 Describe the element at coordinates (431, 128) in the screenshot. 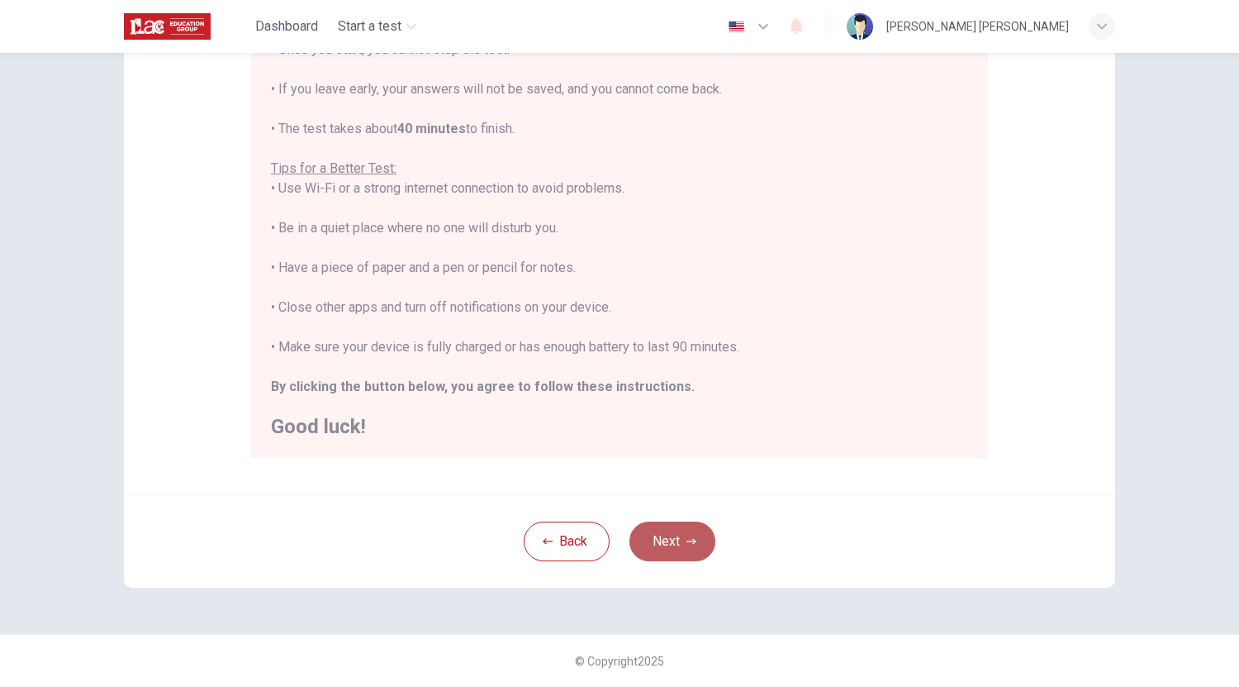

I see `b: 40 minutes` at that location.